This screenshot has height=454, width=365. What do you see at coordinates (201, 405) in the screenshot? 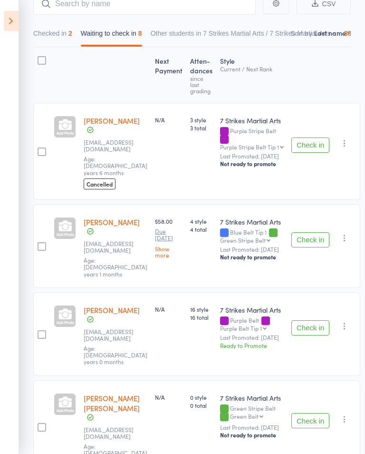
I see `span: 0 total` at bounding box center [201, 405].